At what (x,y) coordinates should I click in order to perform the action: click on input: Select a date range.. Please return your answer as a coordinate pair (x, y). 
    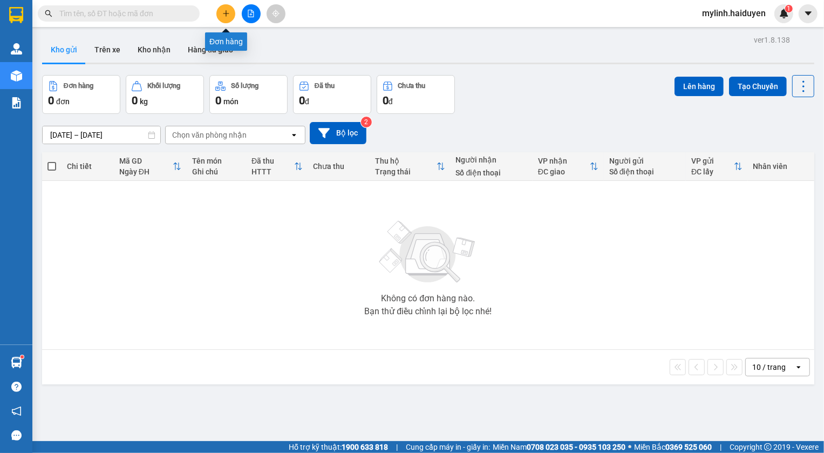
    Looking at the image, I should click on (101, 135).